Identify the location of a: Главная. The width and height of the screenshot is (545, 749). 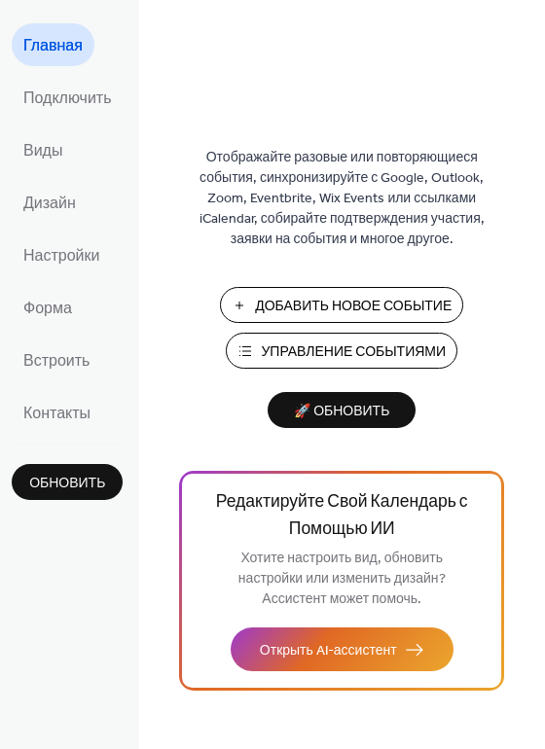
(53, 45).